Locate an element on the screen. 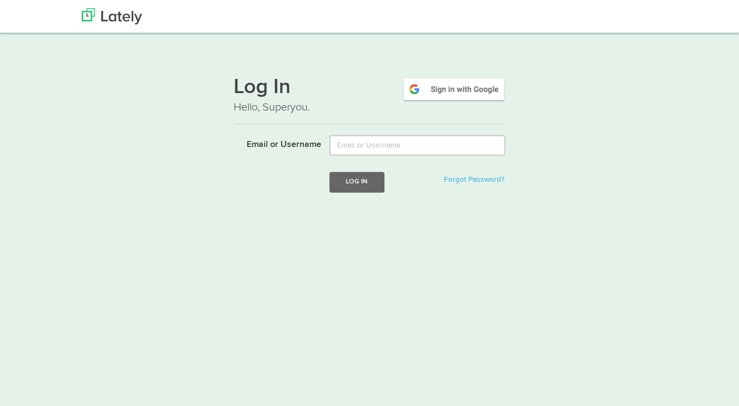 The width and height of the screenshot is (739, 406). a: Forgot Password? is located at coordinates (474, 180).